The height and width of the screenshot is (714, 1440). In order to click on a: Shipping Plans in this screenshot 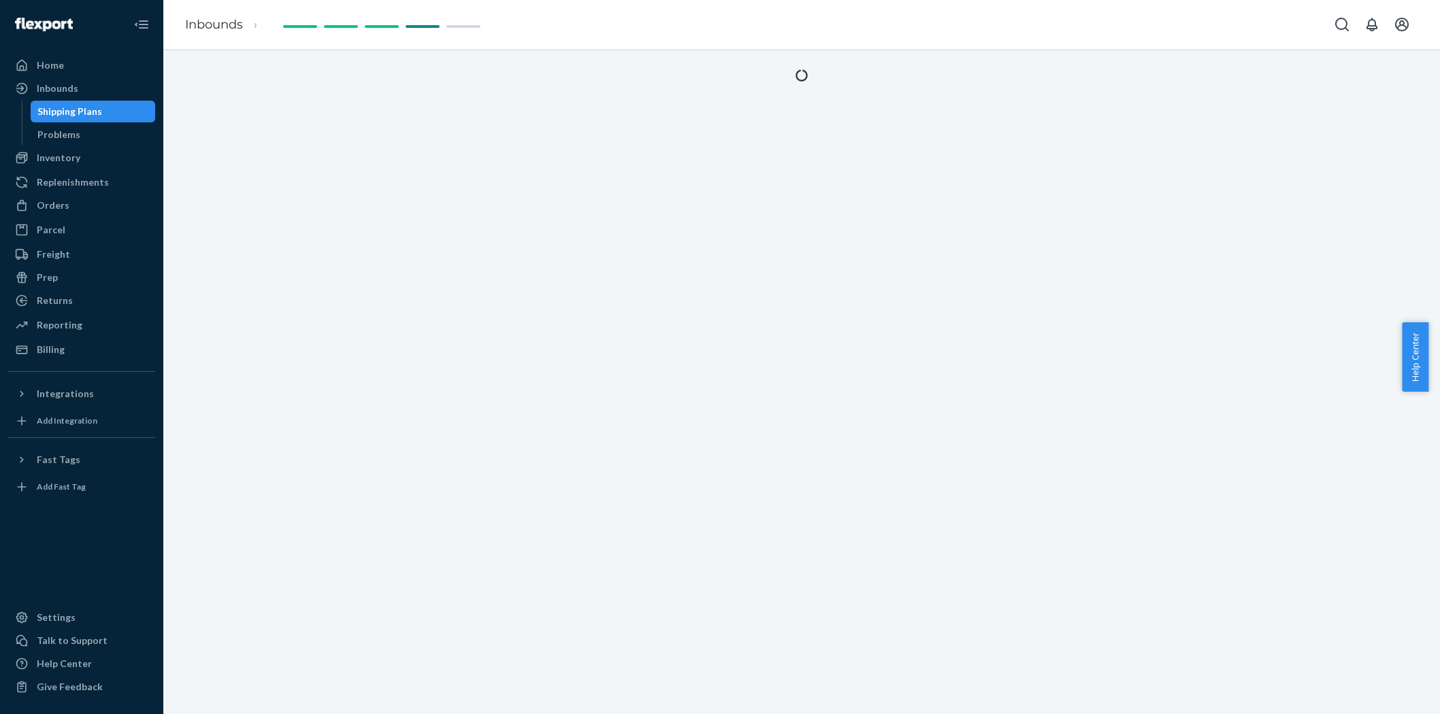, I will do `click(93, 112)`.